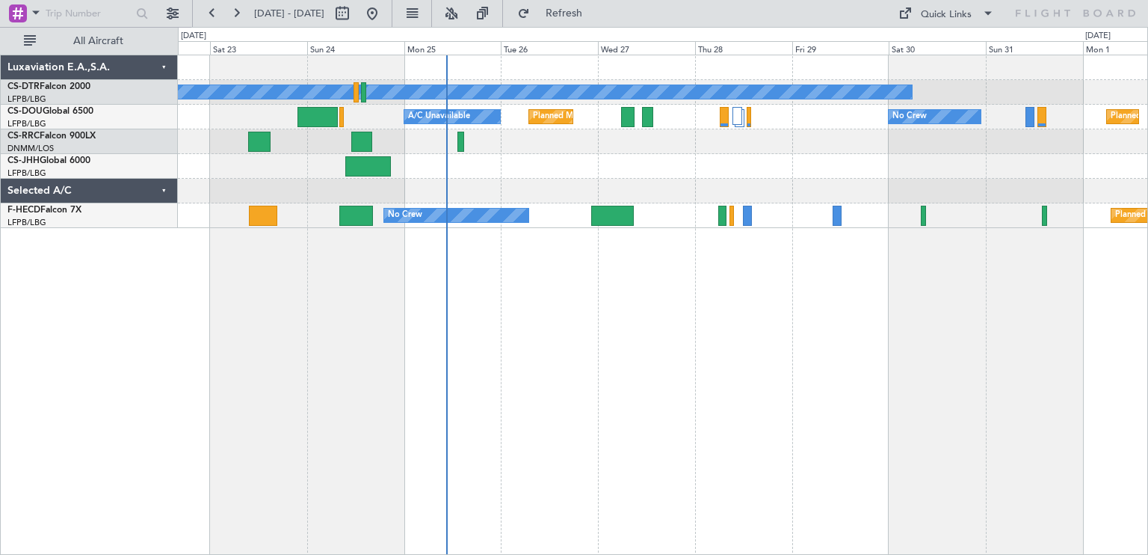 The height and width of the screenshot is (555, 1148). Describe the element at coordinates (31, 148) in the screenshot. I see `a: DNMM/LOS` at that location.